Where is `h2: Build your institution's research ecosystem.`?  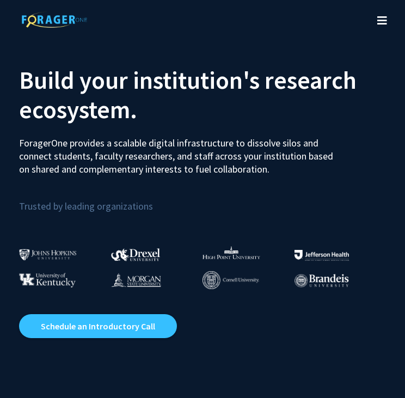 h2: Build your institution's research ecosystem. is located at coordinates (202, 95).